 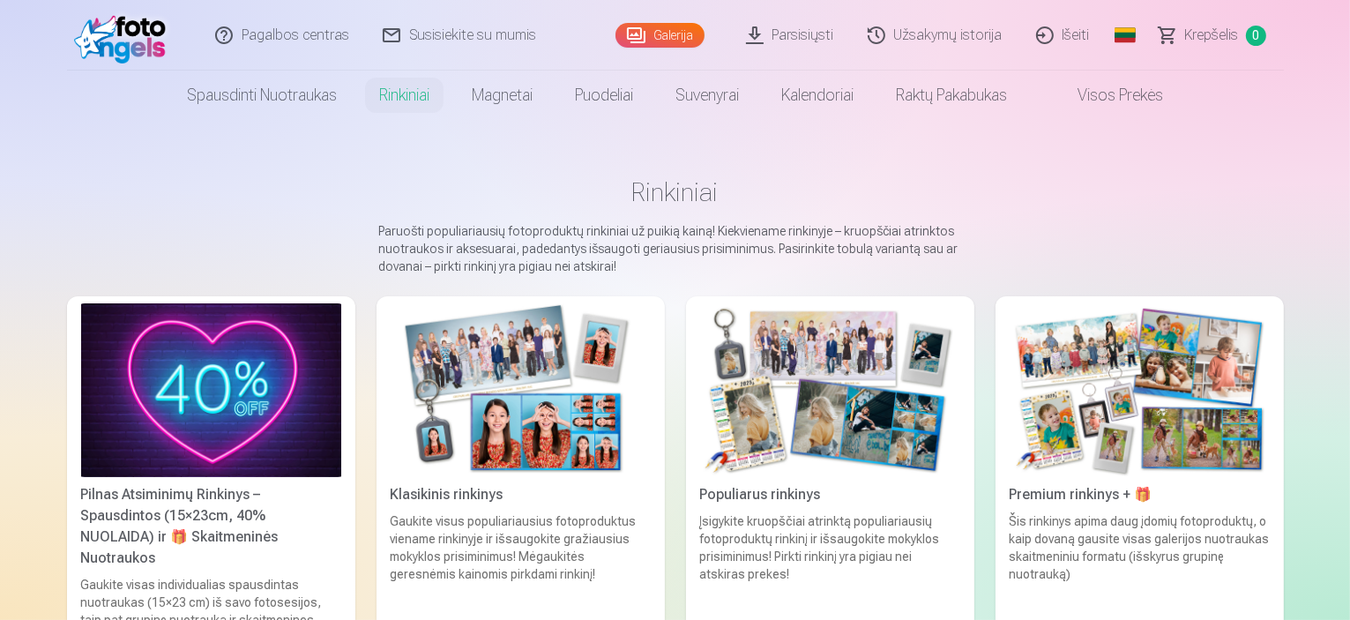 What do you see at coordinates (818, 95) in the screenshot?
I see `a: Kalendoriai` at bounding box center [818, 95].